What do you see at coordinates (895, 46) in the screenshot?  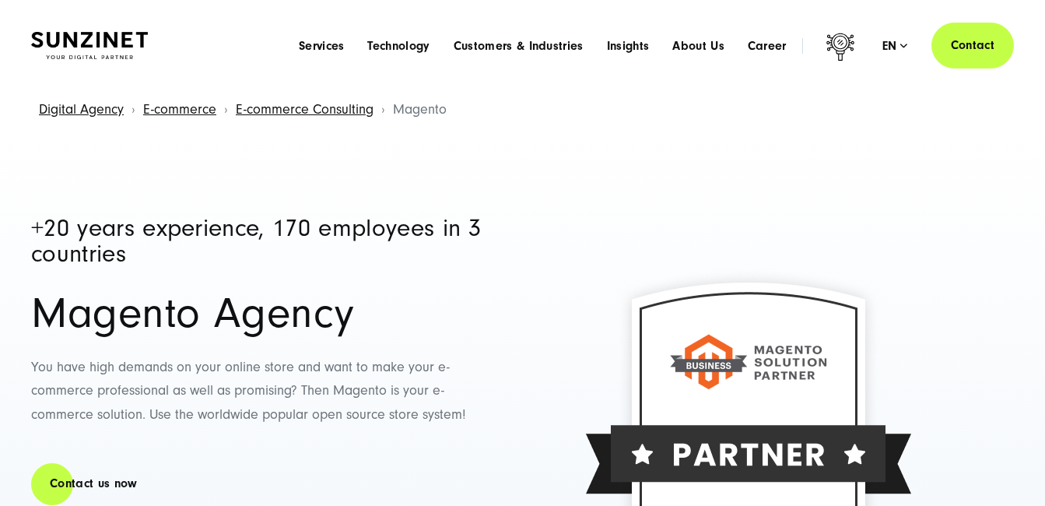 I see `div: en` at bounding box center [895, 46].